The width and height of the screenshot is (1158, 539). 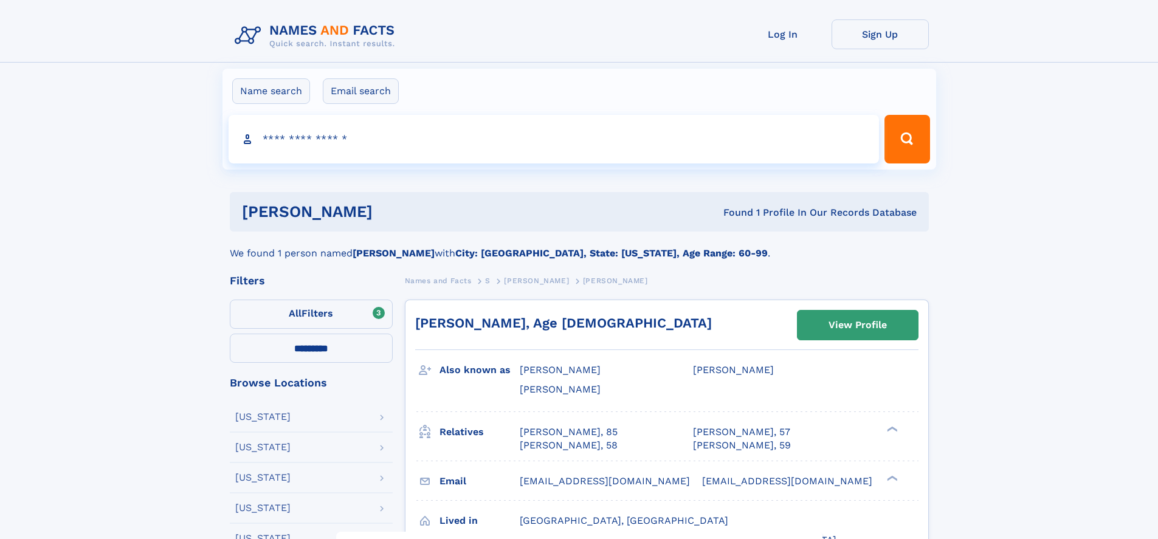 What do you see at coordinates (317, 36) in the screenshot?
I see `img: Logo Names and Facts` at bounding box center [317, 36].